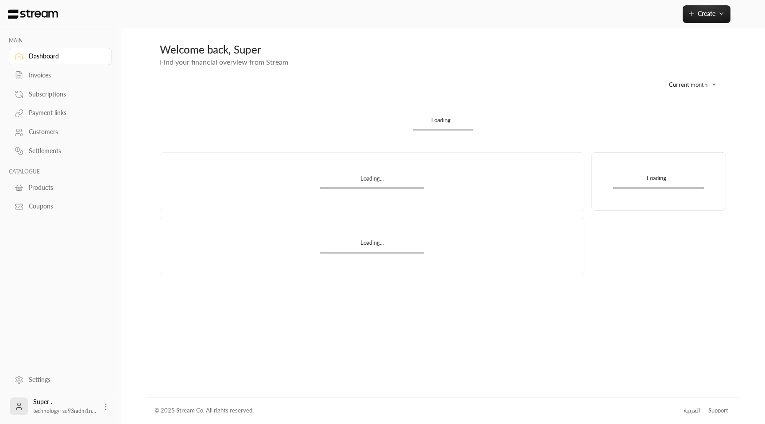  Describe the element at coordinates (65, 407) in the screenshot. I see `div: Super .` at that location.